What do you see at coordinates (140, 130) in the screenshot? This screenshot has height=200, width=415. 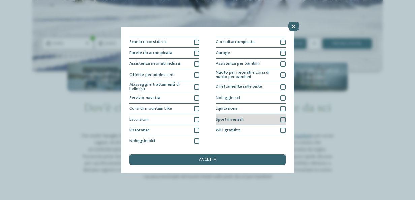 I see `span: Ristorante` at bounding box center [140, 130].